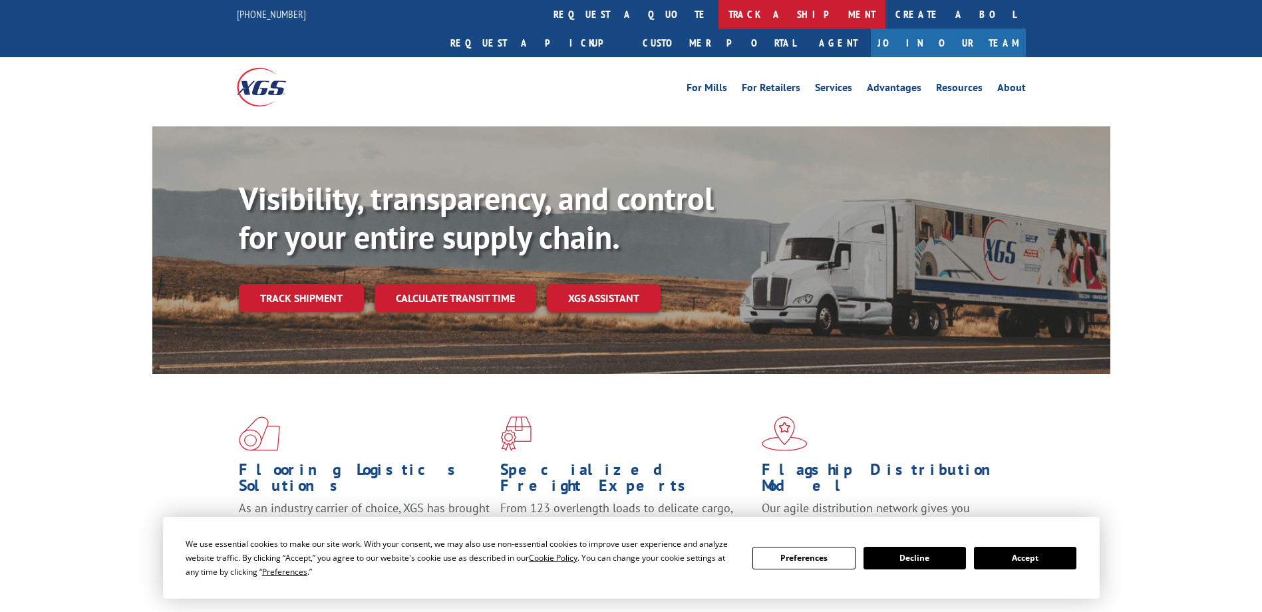  What do you see at coordinates (771, 90) in the screenshot?
I see `a: For Retailers` at bounding box center [771, 90].